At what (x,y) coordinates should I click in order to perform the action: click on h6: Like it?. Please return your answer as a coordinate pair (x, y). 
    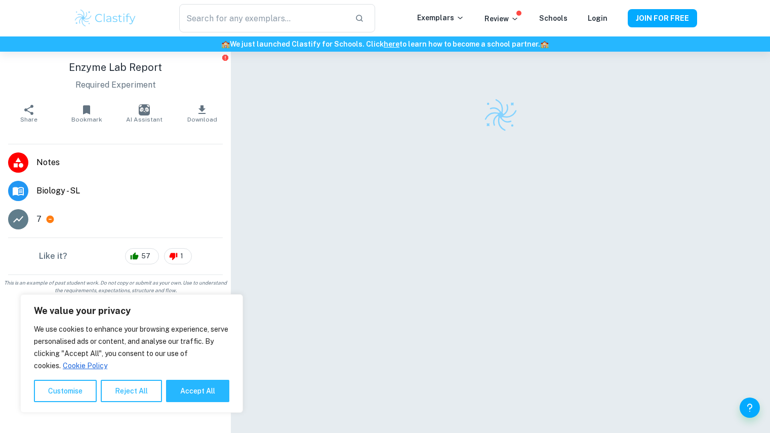
    Looking at the image, I should click on (53, 256).